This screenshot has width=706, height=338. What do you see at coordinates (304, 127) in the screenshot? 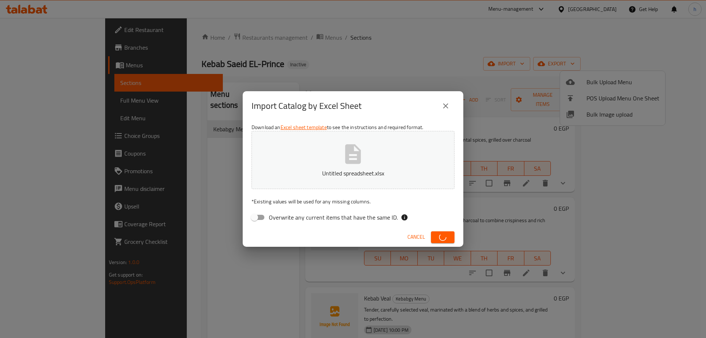
I see `a: Excel sheet template` at bounding box center [304, 127].